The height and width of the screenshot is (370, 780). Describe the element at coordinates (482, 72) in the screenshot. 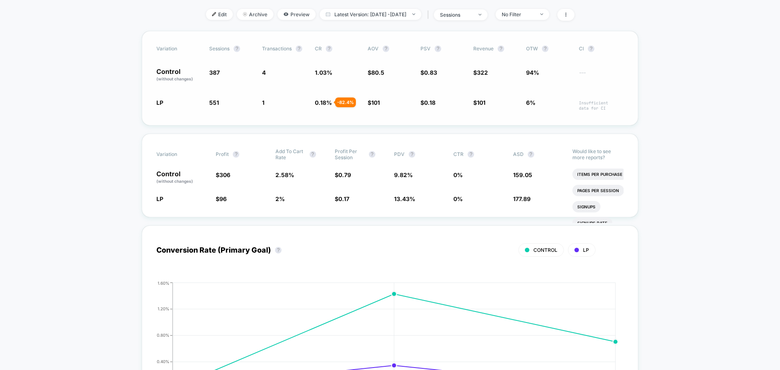

I see `span: 322` at that location.